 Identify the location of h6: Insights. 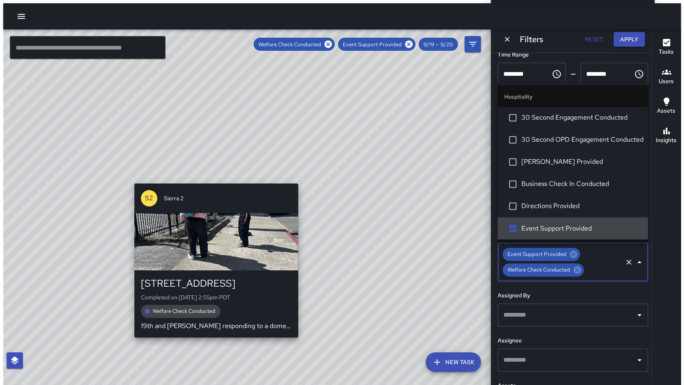
(666, 140).